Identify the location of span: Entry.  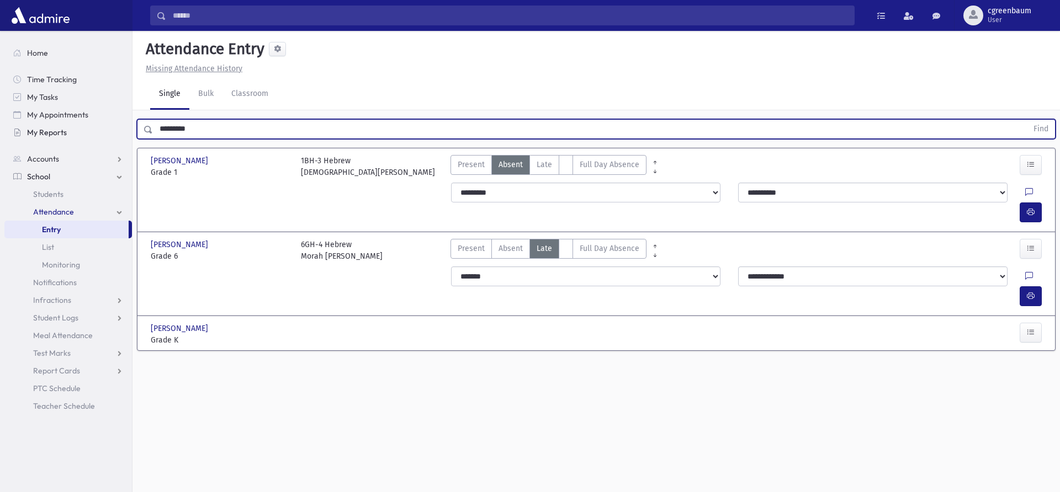
(51, 230).